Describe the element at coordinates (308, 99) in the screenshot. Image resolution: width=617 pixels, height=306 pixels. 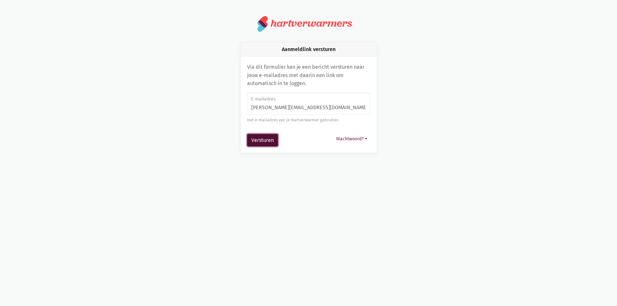
I see `label: E-mailadres` at that location.